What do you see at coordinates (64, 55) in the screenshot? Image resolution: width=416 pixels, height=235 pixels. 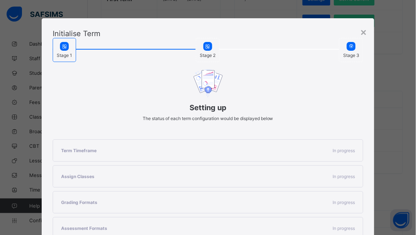 I see `span: Stage 1` at bounding box center [64, 55].